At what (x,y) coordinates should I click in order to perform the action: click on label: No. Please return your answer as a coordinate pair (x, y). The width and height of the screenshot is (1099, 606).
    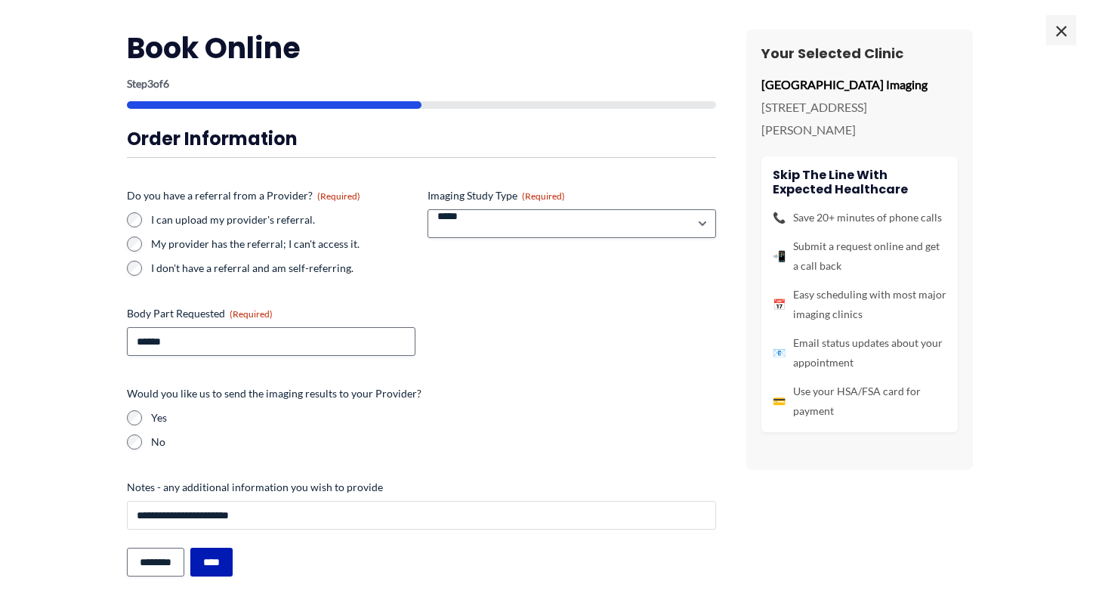
    Looking at the image, I should click on (434, 442).